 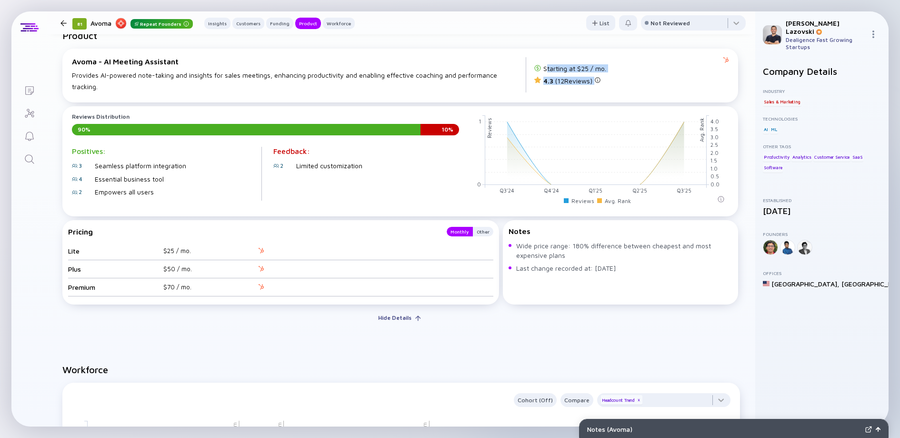 I want to click on button: Compare, so click(x=577, y=399).